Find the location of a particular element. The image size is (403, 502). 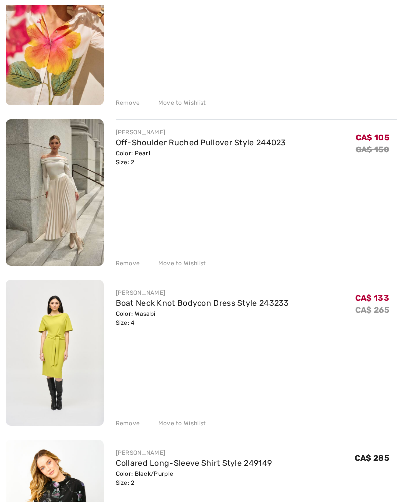

span: CA$ 133 is located at coordinates (372, 298).